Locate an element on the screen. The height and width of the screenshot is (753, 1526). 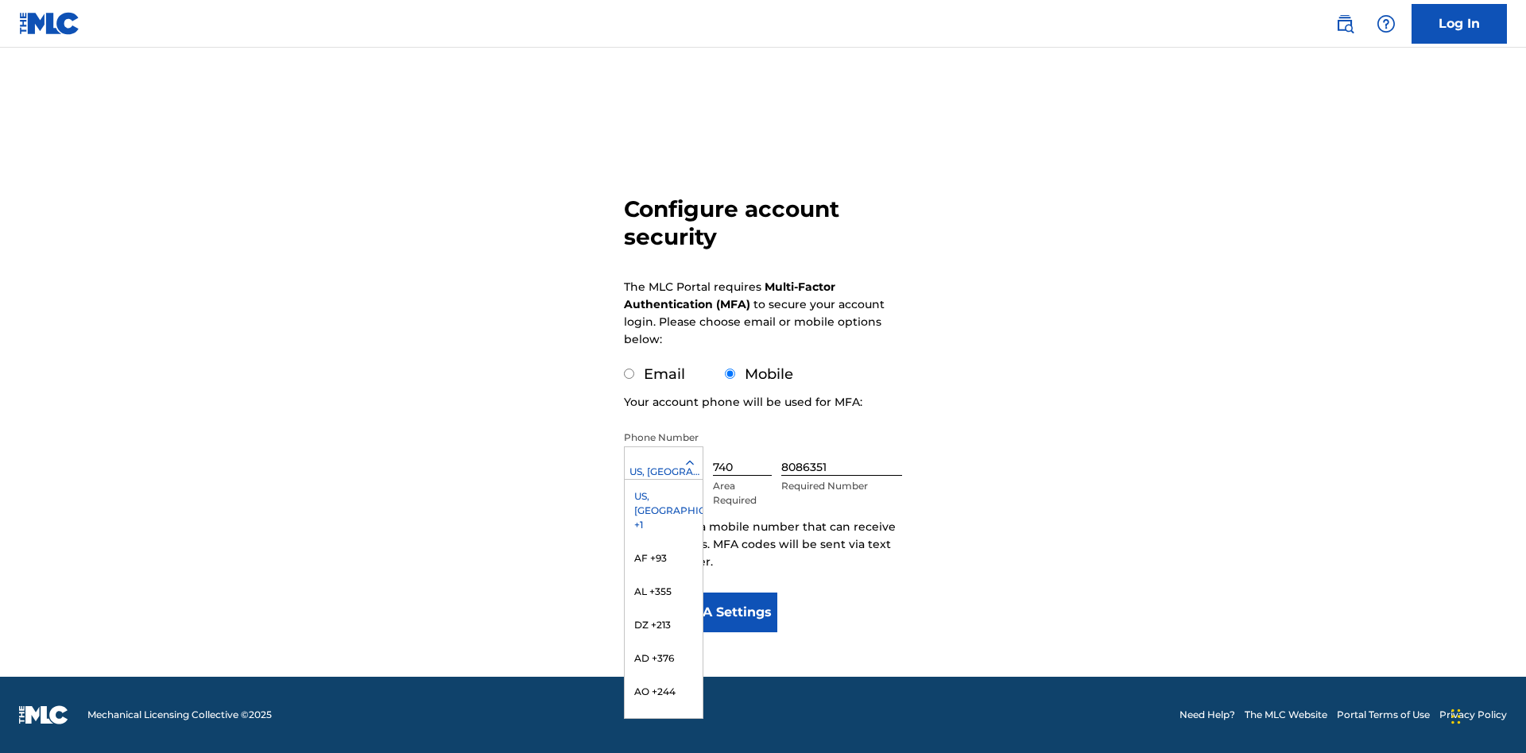
a: The MLC Website is located at coordinates (1286, 715).